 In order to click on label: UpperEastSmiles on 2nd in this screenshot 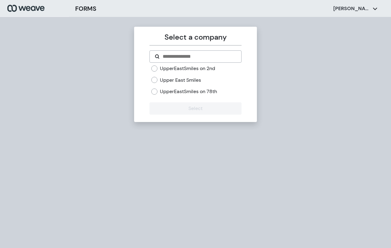, I will do `click(188, 69)`.